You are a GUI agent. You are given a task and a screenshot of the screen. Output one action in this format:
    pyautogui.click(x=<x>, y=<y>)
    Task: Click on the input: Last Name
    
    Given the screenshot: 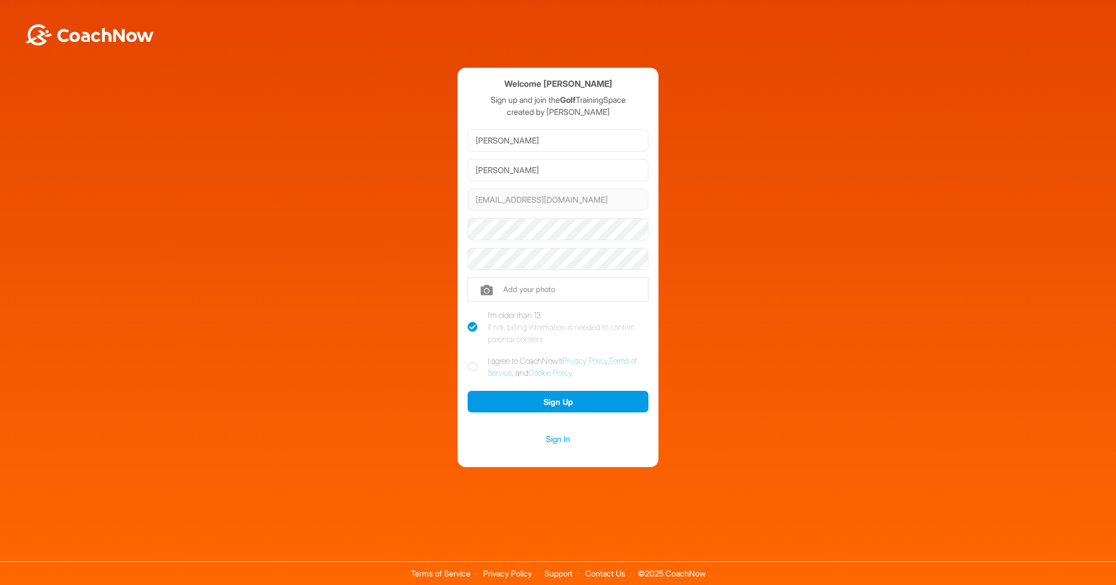 What is the action you would take?
    pyautogui.click(x=558, y=170)
    